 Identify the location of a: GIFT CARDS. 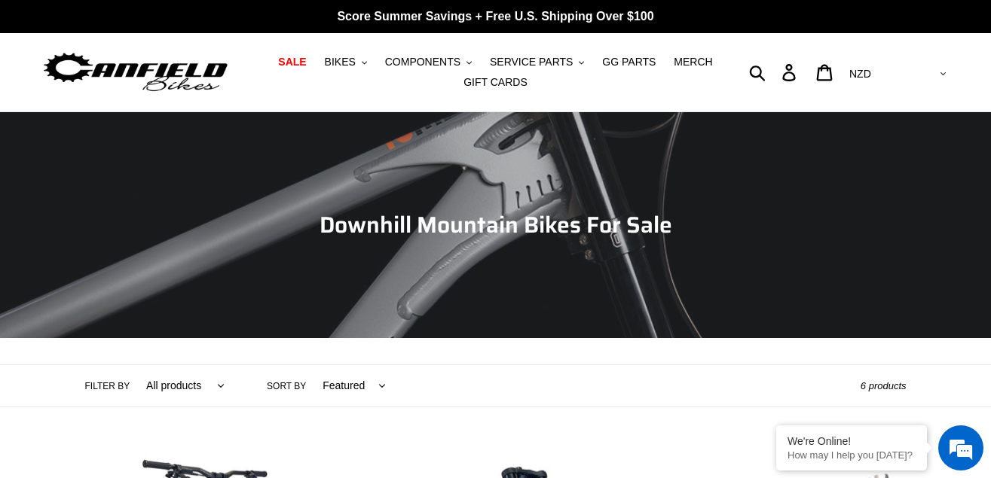
(495, 82).